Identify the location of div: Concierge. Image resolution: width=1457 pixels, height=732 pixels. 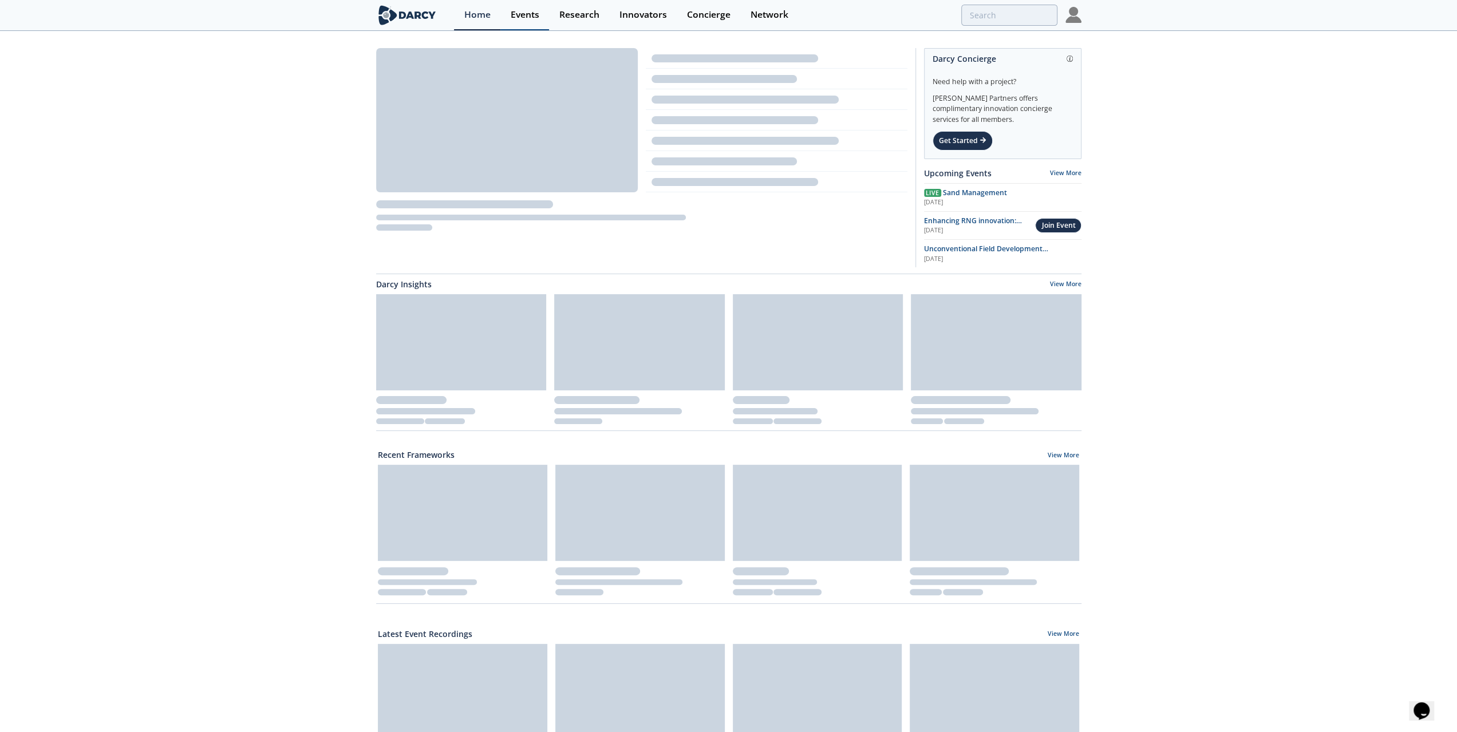
(709, 15).